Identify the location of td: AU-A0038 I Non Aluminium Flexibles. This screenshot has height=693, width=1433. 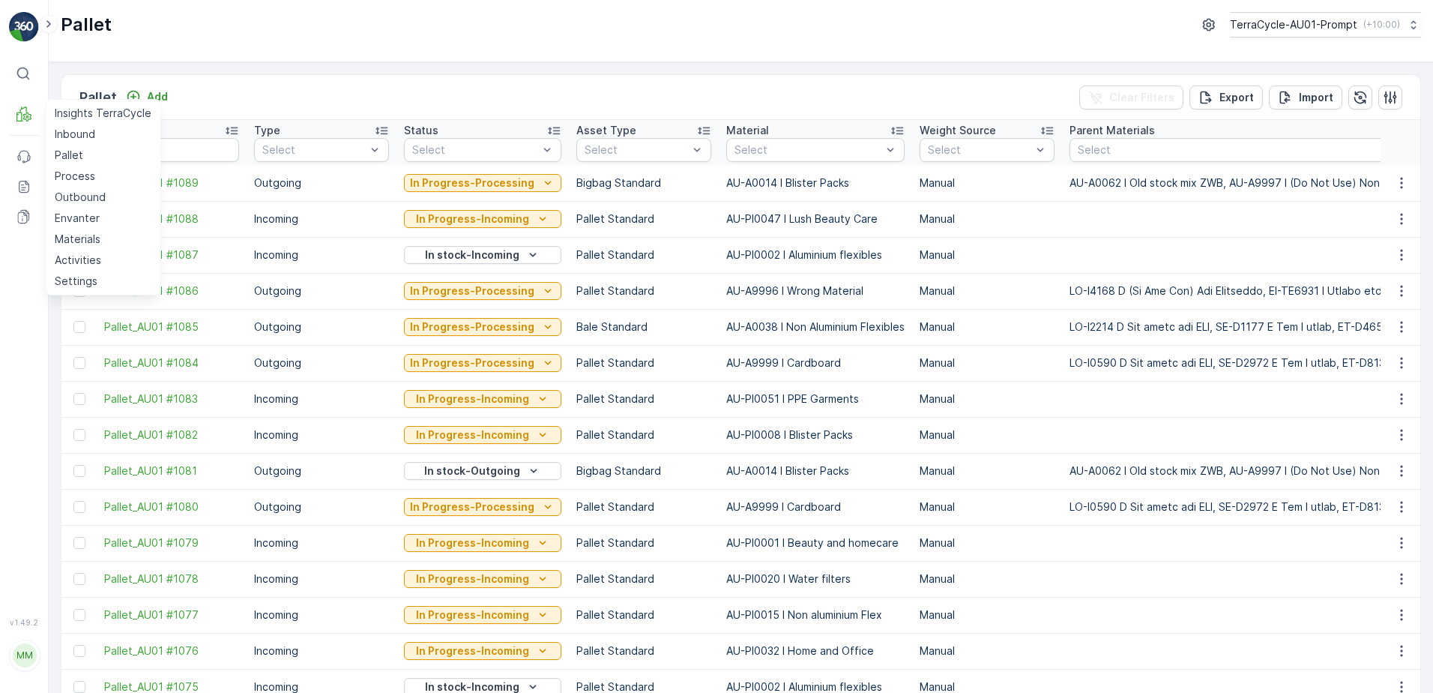
(816, 327).